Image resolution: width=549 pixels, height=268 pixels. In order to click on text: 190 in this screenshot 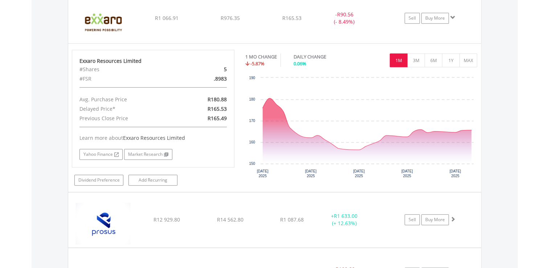, I will do `click(252, 78)`.